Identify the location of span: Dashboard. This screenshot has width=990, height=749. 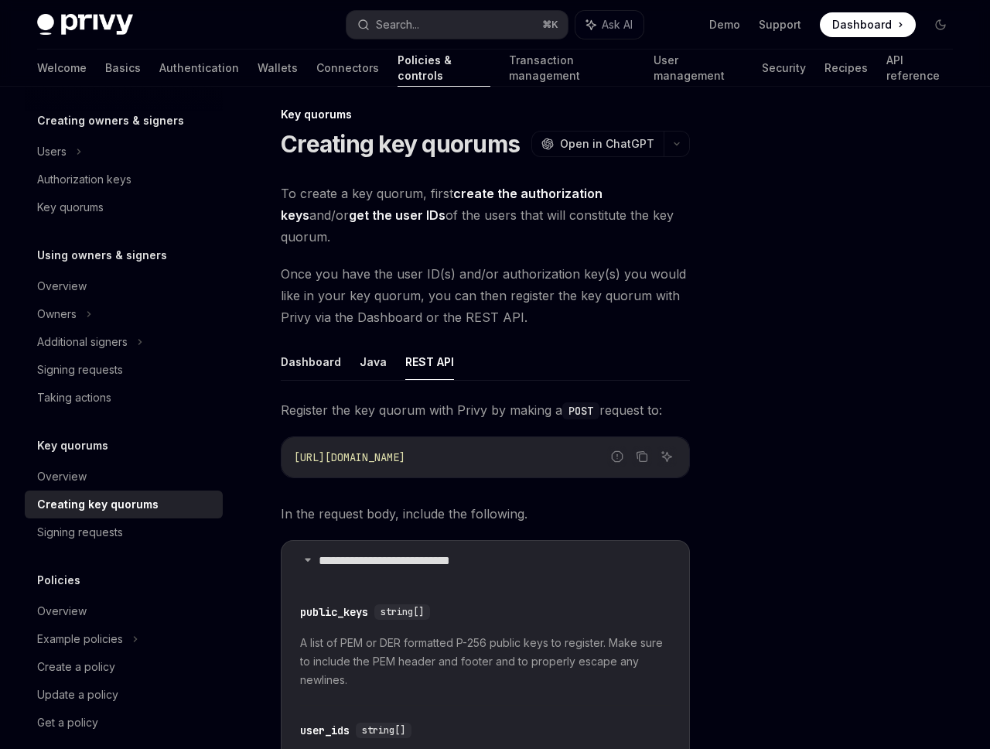
(861, 25).